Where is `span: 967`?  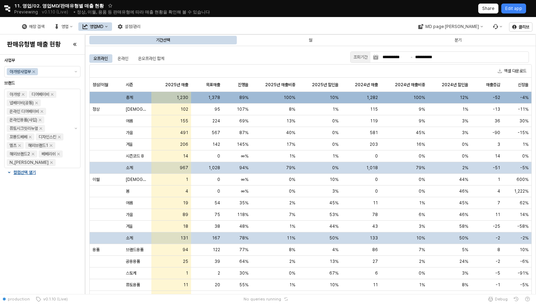
span: 967 is located at coordinates (184, 168).